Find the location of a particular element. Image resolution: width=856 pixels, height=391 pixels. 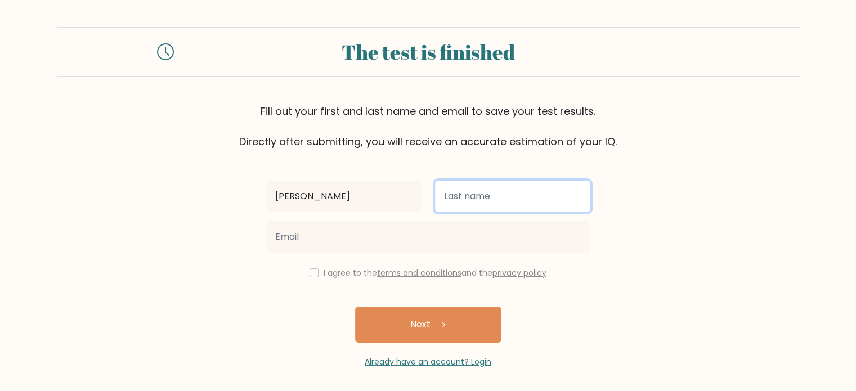

a: Already have an account? Login is located at coordinates (428, 362).